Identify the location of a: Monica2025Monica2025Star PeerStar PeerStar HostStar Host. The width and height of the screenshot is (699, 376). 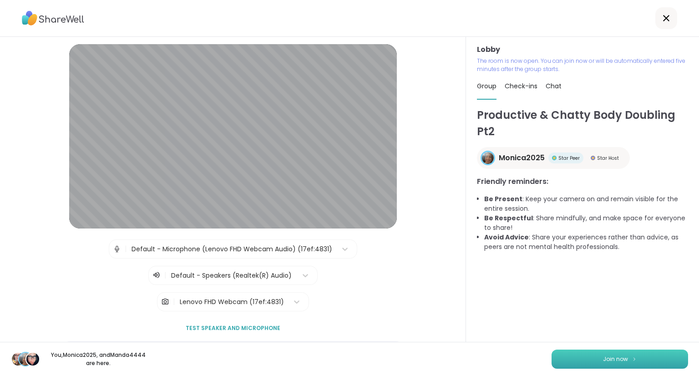
(553, 158).